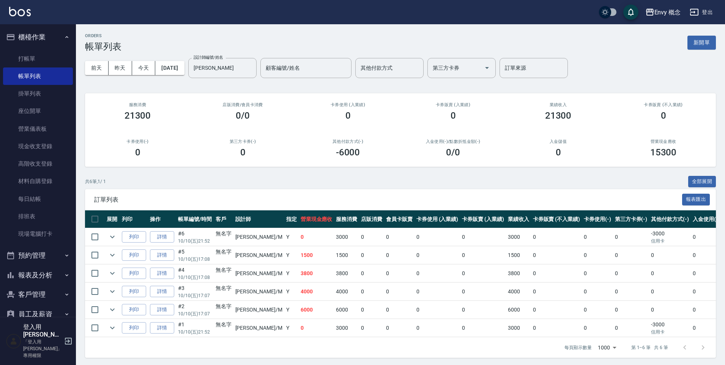 The image size is (725, 365). Describe the element at coordinates (607, 348) in the screenshot. I see `div: 1000` at that location.